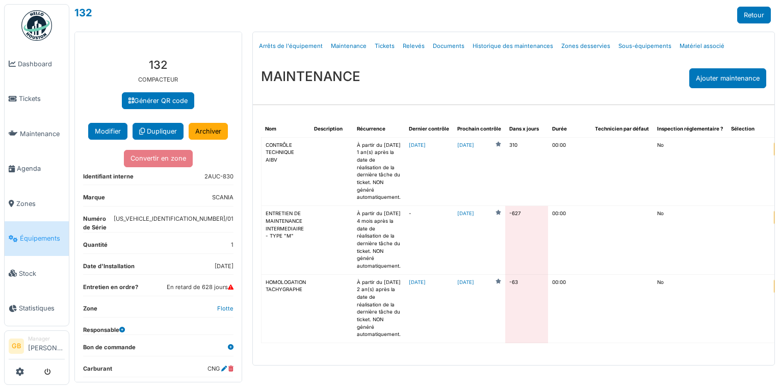  Describe the element at coordinates (223, 197) in the screenshot. I see `dd: SCANIA` at that location.